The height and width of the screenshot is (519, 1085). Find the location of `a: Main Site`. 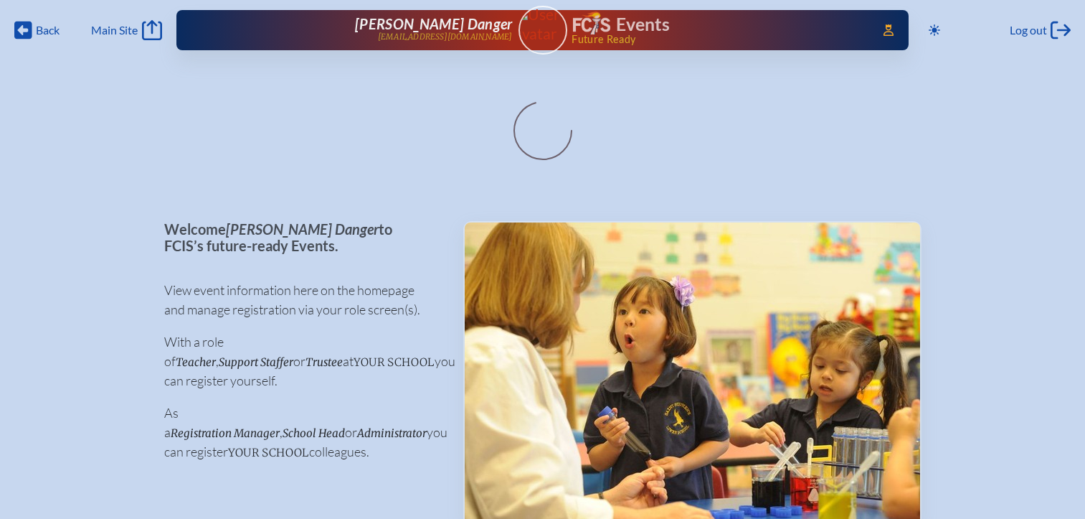

a: Main Site is located at coordinates (126, 30).